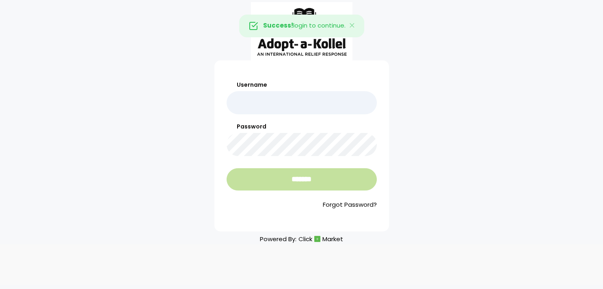 This screenshot has height=289, width=603. I want to click on a: ClickMarket, so click(321, 239).